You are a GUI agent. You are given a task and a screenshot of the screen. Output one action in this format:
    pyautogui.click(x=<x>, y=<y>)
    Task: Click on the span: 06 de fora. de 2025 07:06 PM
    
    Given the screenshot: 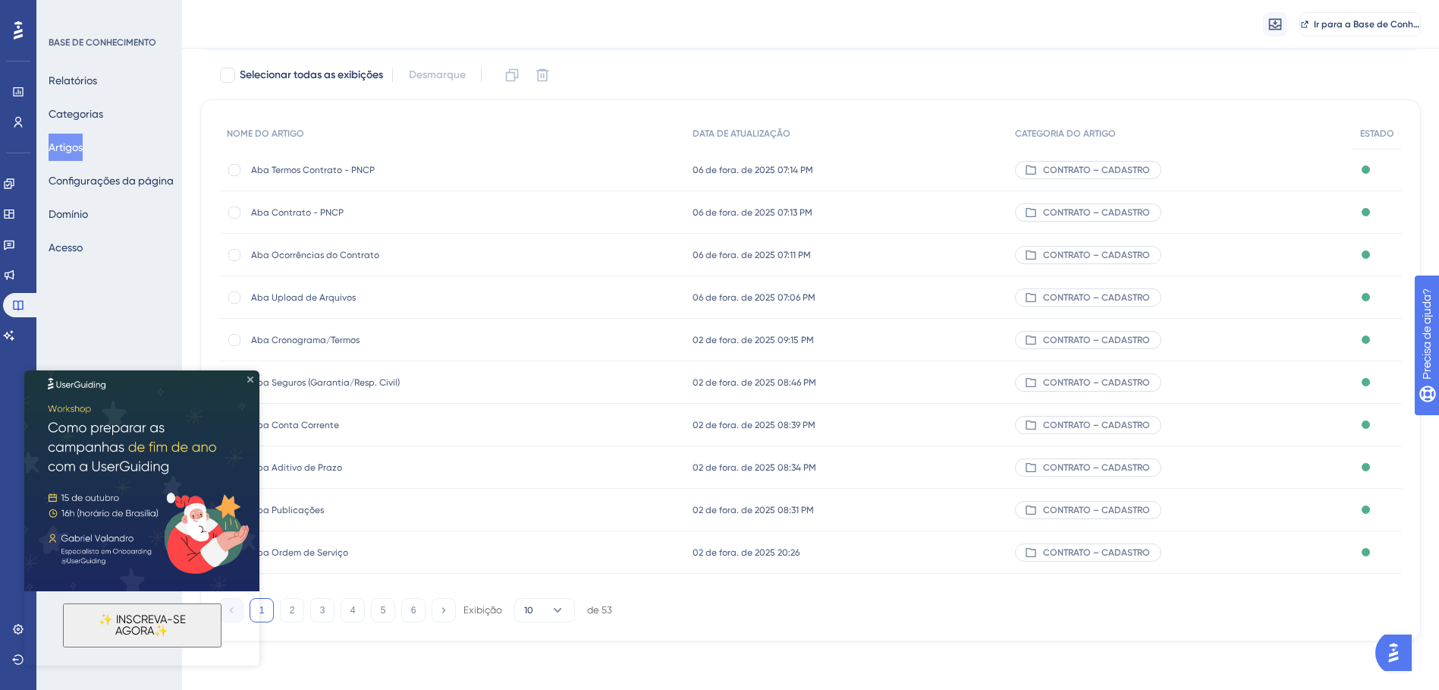 What is the action you would take?
    pyautogui.click(x=754, y=297)
    